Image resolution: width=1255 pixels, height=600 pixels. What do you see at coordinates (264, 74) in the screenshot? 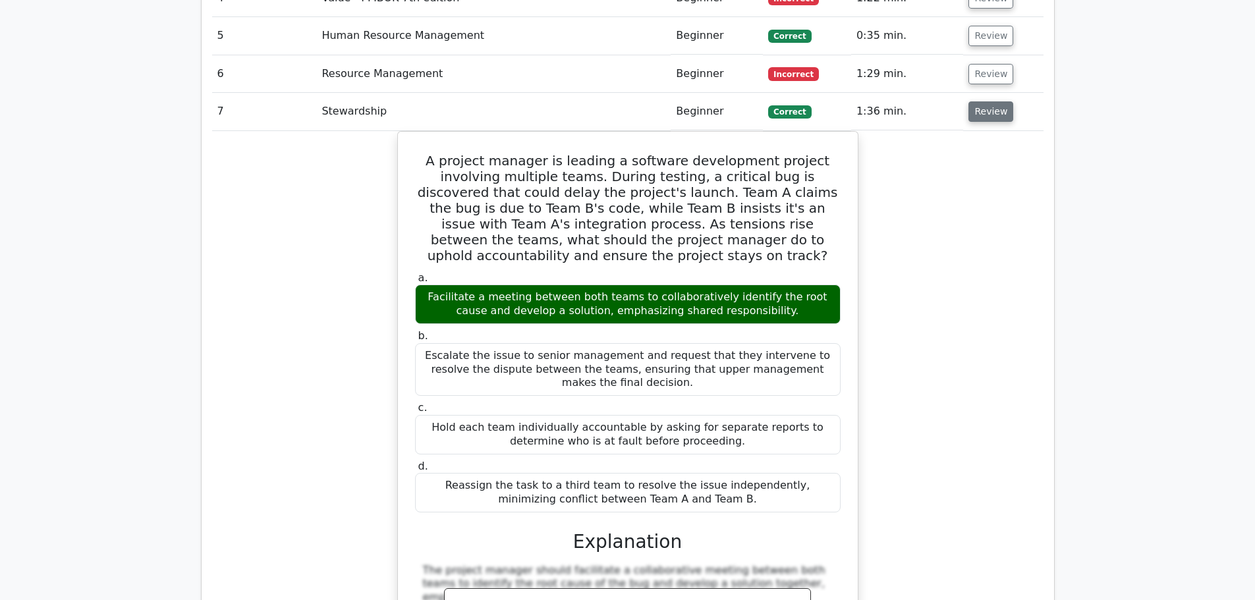
I see `td: 6` at bounding box center [264, 74].